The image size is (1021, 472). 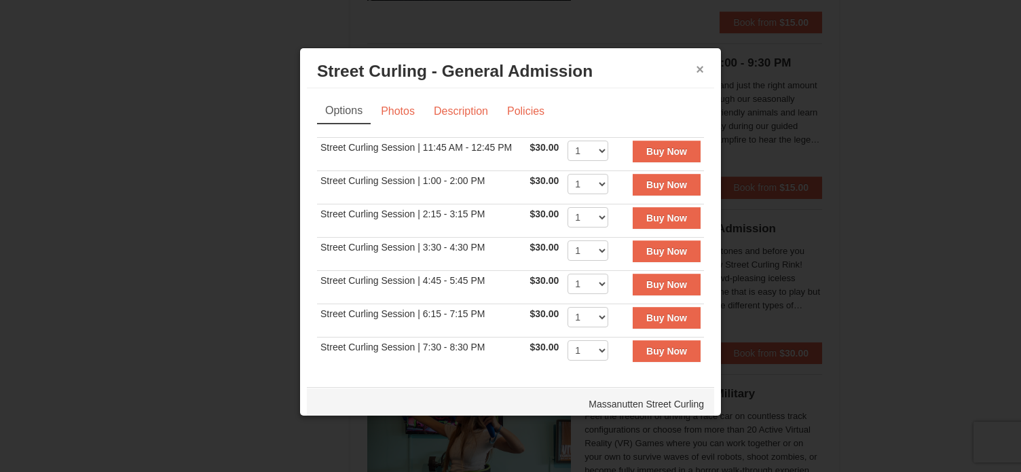 I want to click on a: Photos, so click(x=398, y=111).